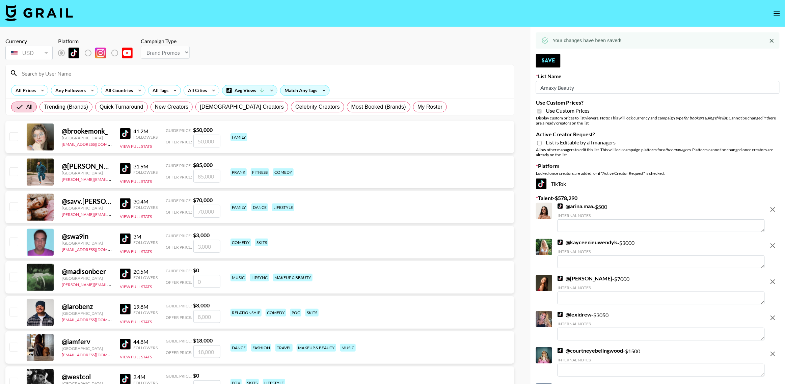 This screenshot has height=384, width=785. What do you see at coordinates (661, 289) in the screenshot?
I see `div: - $ 7000` at bounding box center [661, 289].